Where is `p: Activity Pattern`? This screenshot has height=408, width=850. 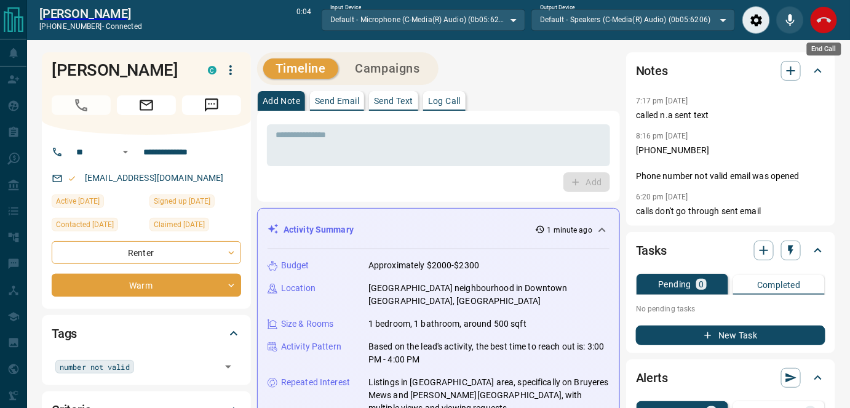
p: Activity Pattern is located at coordinates (311, 346).